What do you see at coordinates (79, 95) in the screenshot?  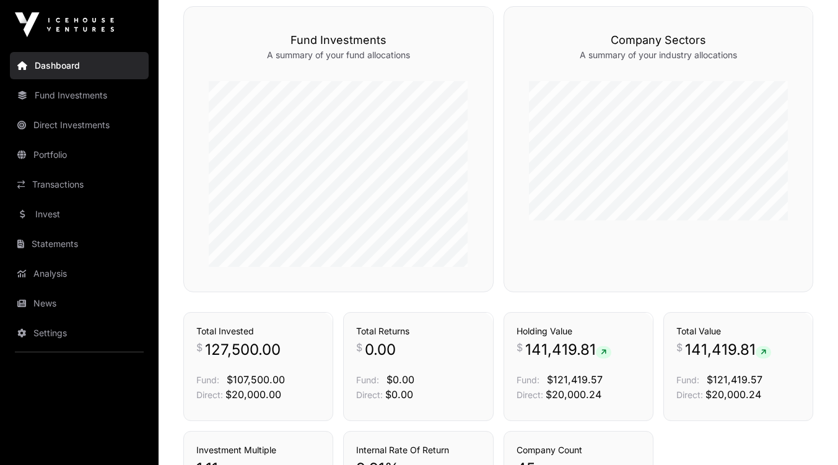 I see `a: Fund Investments` at bounding box center [79, 95].